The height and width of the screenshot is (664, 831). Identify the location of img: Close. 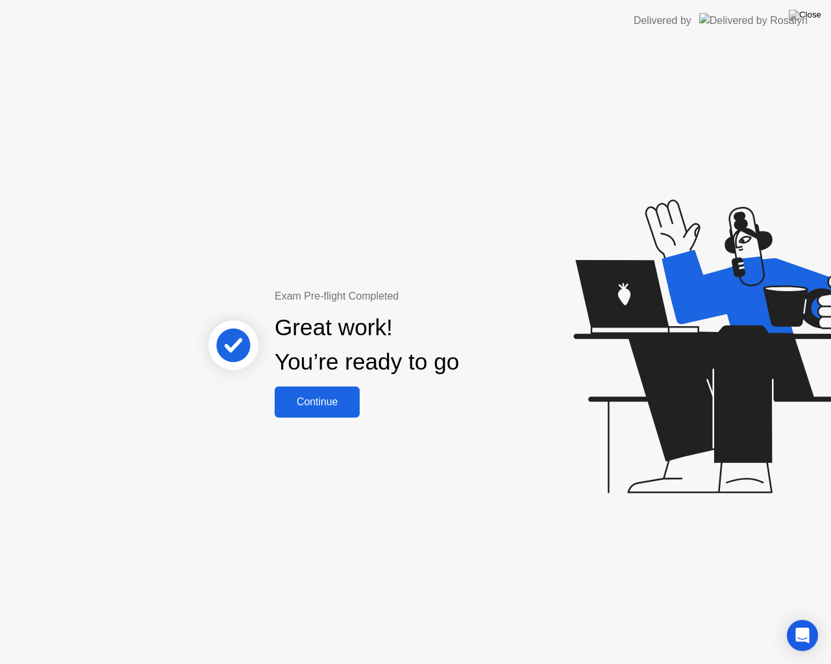
(805, 15).